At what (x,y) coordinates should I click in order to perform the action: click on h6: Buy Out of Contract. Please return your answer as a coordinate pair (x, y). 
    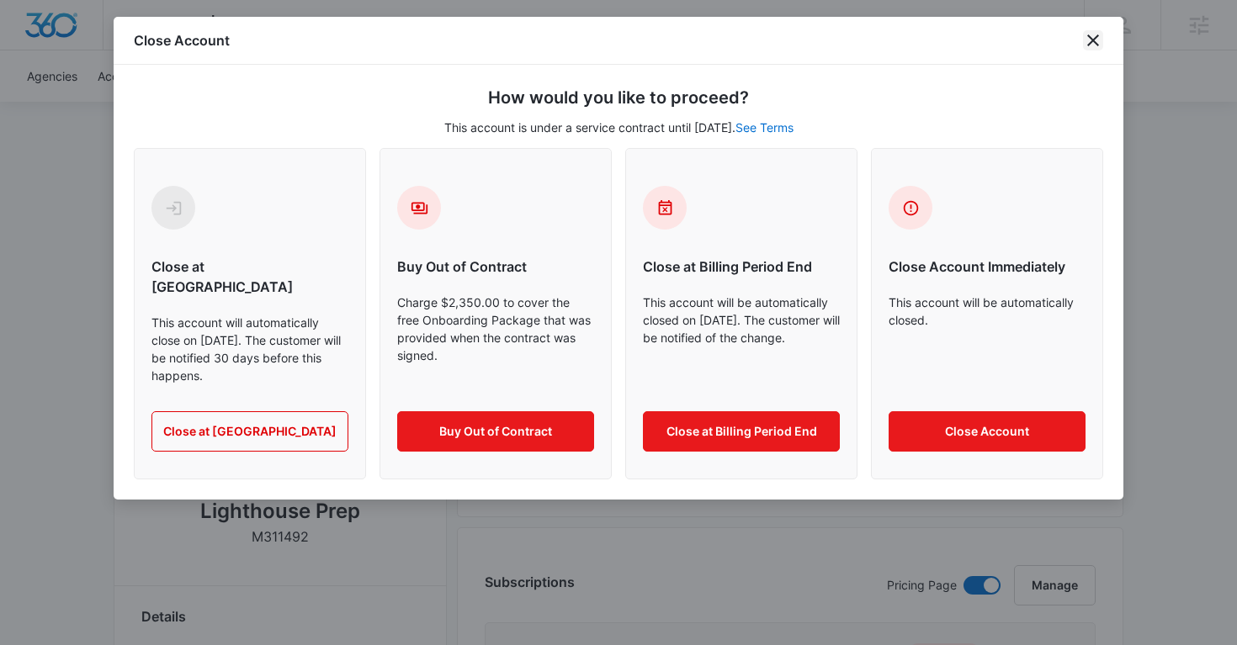
    Looking at the image, I should click on (496, 267).